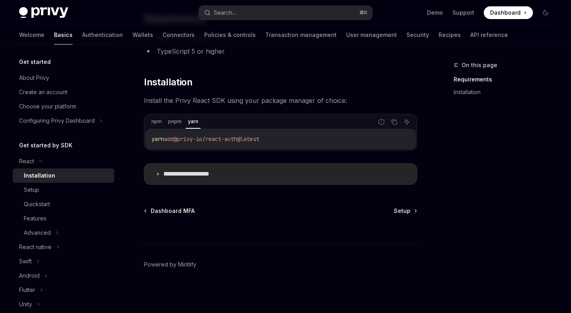 This screenshot has height=313, width=571. What do you see at coordinates (34, 78) in the screenshot?
I see `div: About Privy` at bounding box center [34, 78].